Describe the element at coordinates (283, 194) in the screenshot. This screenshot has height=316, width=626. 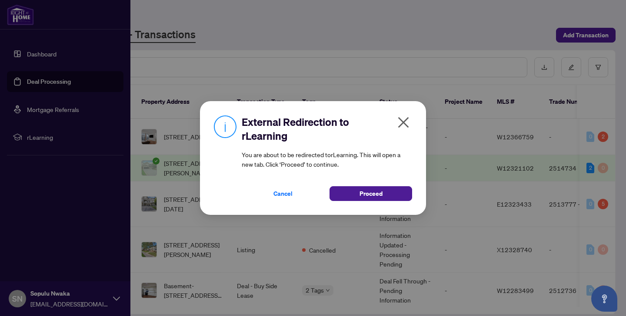
I see `span: Cancel` at that location.